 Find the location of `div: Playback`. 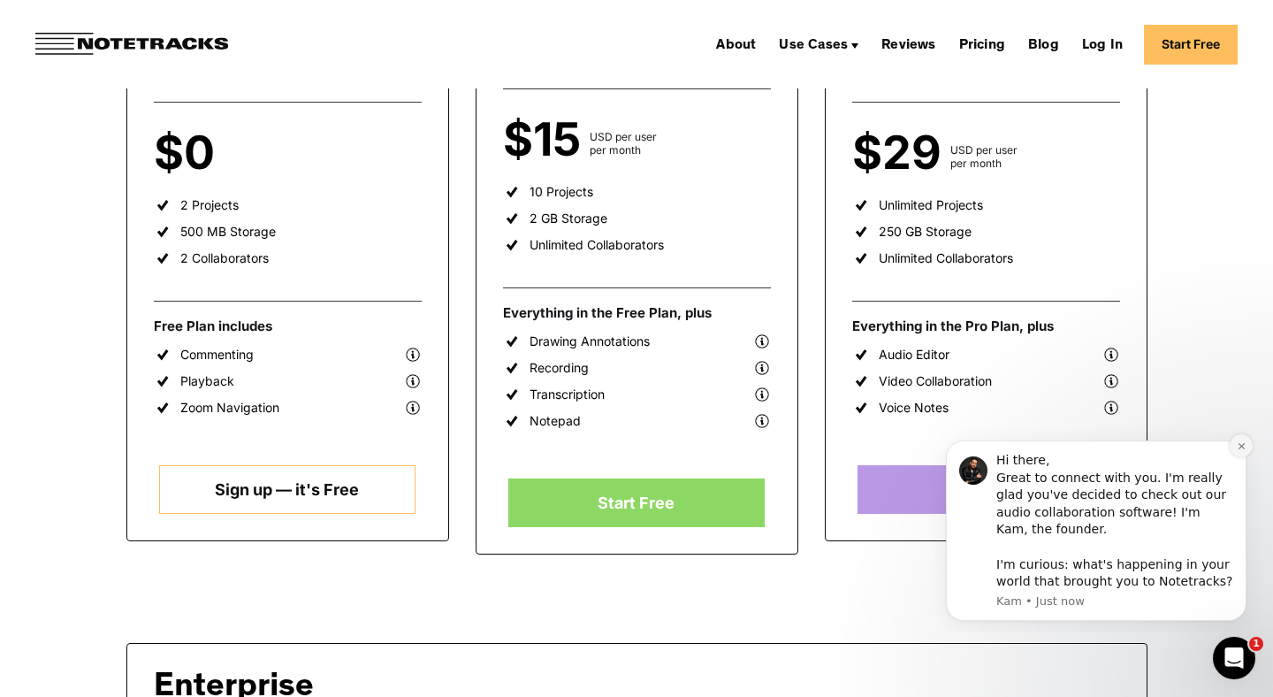

div: Playback is located at coordinates (207, 381).